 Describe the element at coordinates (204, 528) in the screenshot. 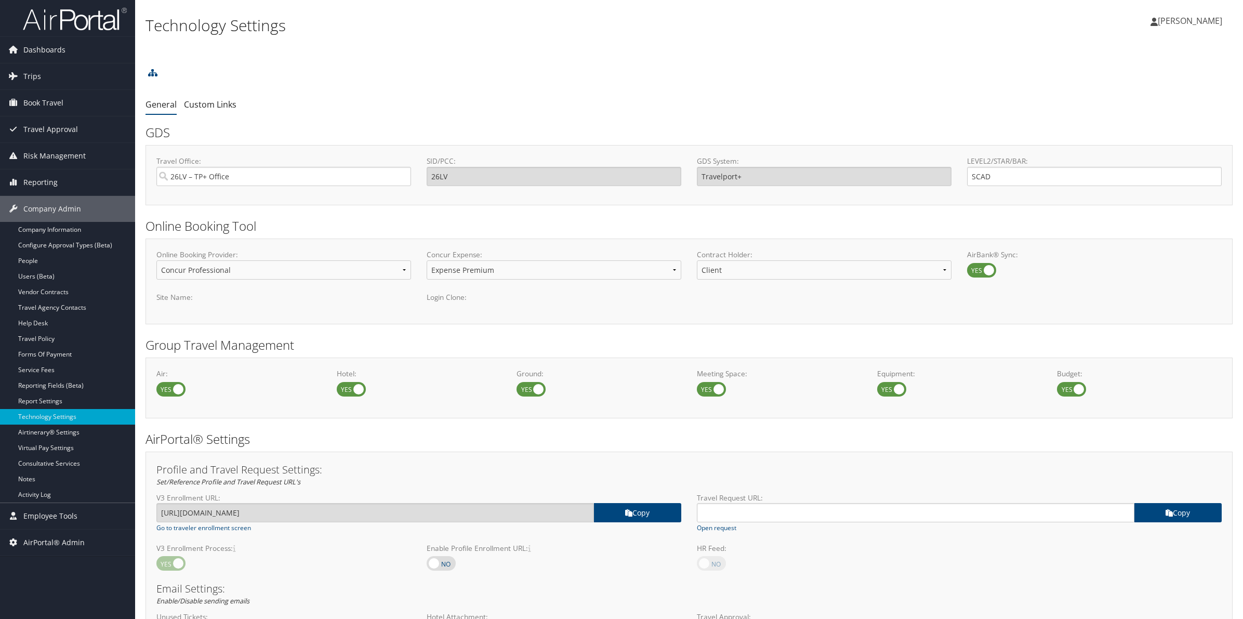

I see `a: Go to traveler enrollment screen` at that location.